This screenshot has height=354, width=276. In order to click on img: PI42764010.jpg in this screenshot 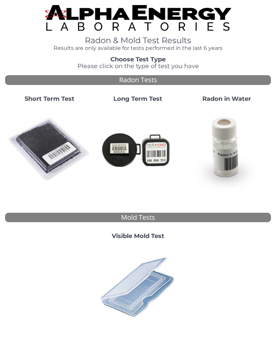, I will do `click(138, 286)`.